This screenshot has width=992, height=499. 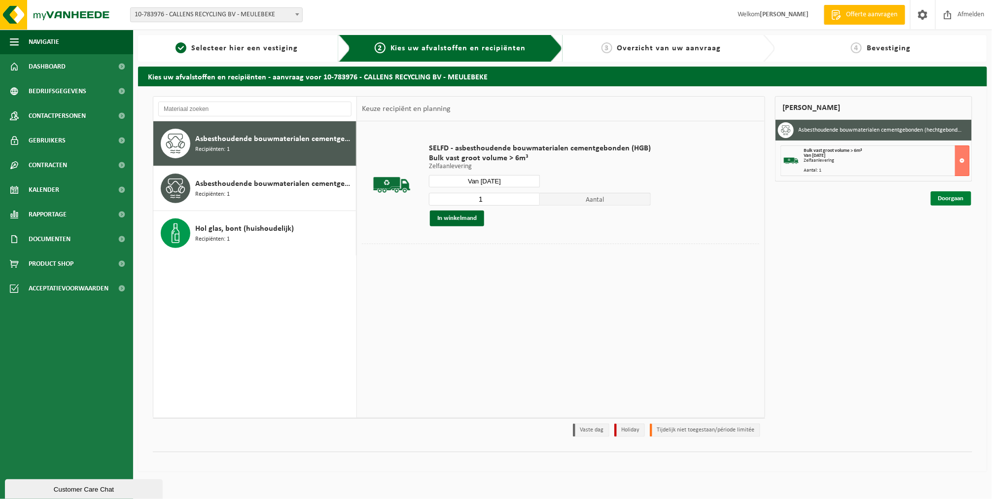 What do you see at coordinates (47, 214) in the screenshot?
I see `span: Rapportage` at bounding box center [47, 214].